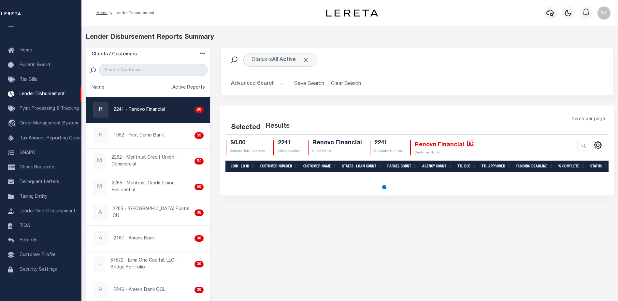 This screenshot has height=301, width=618. I want to click on th: Ttl Due, so click(467, 166).